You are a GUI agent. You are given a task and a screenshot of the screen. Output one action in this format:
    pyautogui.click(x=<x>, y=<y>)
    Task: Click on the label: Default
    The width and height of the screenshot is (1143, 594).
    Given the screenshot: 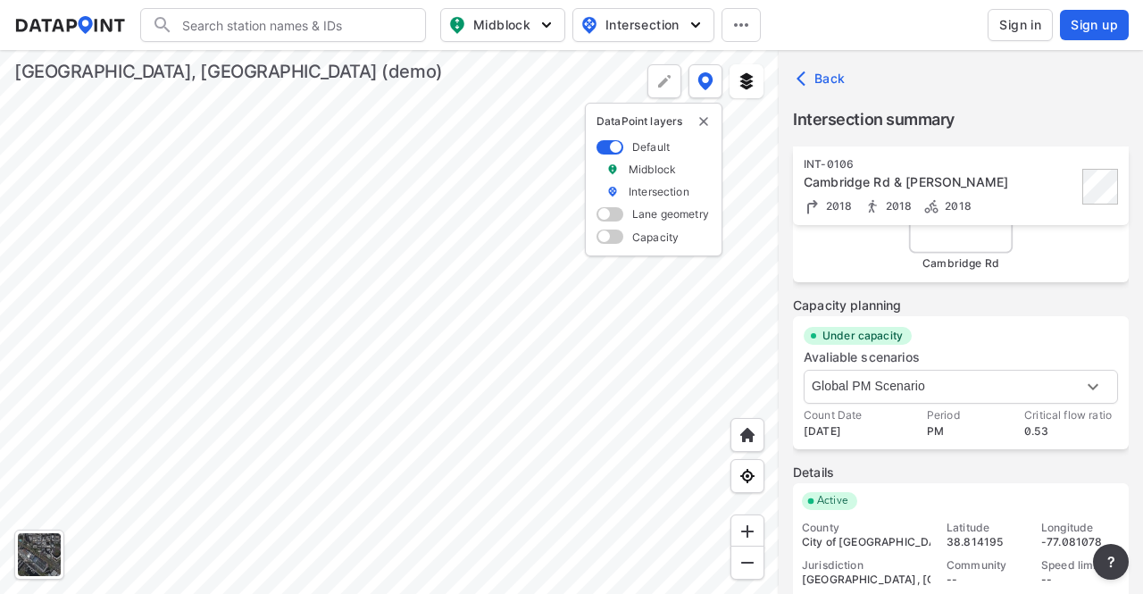 What is the action you would take?
    pyautogui.click(x=651, y=146)
    